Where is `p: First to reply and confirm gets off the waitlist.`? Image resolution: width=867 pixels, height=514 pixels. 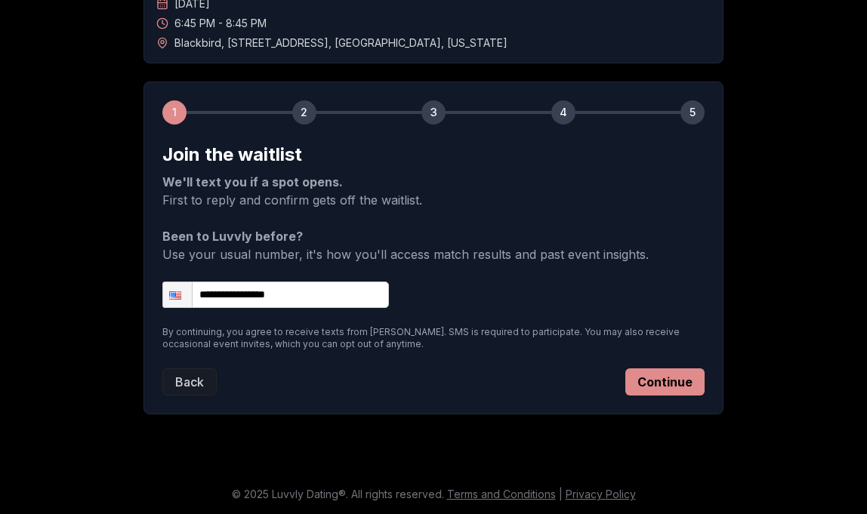 p: First to reply and confirm gets off the waitlist. is located at coordinates (433, 191).